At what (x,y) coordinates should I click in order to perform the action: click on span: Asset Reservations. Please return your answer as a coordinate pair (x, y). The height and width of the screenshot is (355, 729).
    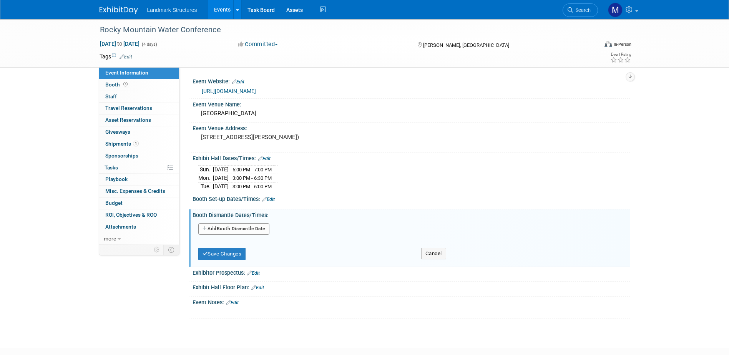
    Looking at the image, I should click on (128, 120).